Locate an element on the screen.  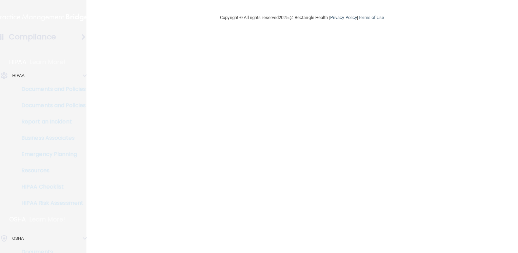
h4: Compliance is located at coordinates (32, 37).